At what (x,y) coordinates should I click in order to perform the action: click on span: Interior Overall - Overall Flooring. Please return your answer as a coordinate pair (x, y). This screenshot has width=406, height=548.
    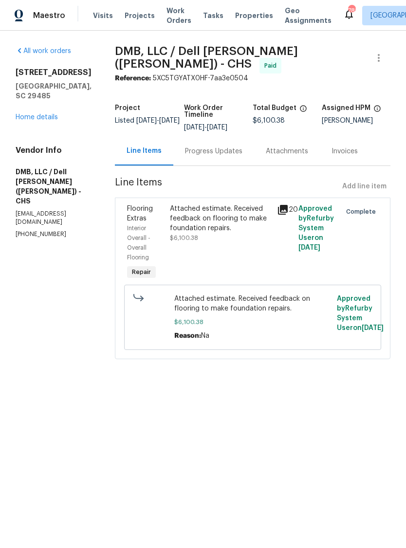
    Looking at the image, I should click on (139, 243).